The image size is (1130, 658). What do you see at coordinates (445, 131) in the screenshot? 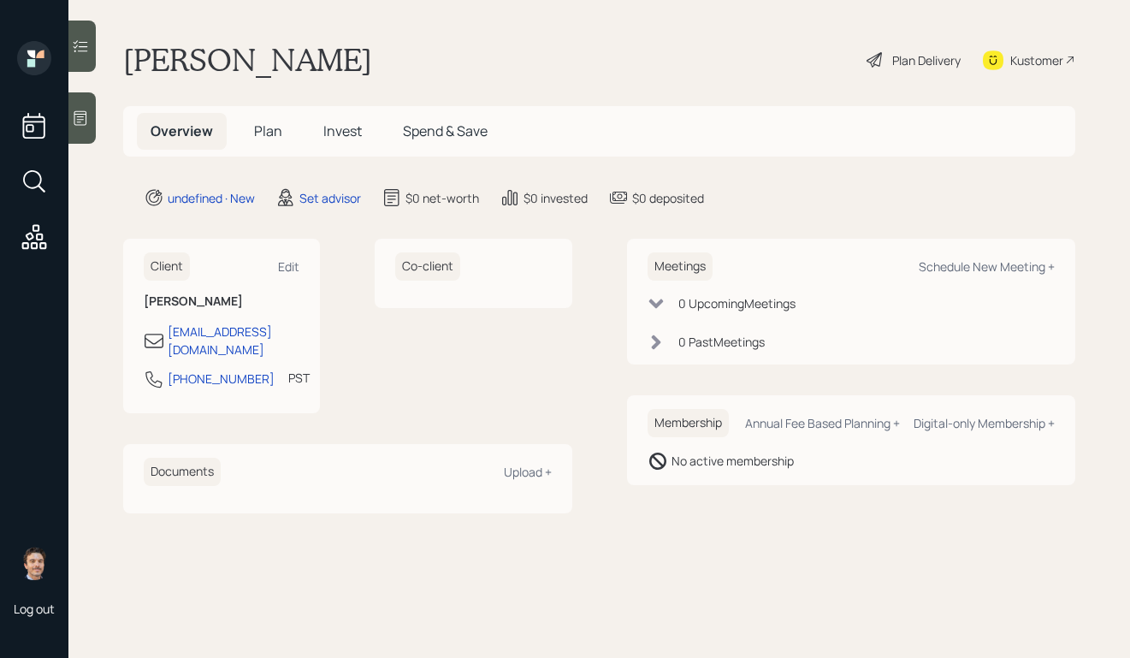
I see `span: Spend & Save` at bounding box center [445, 131].